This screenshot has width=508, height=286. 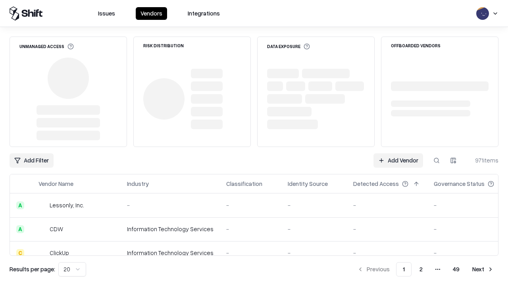 What do you see at coordinates (42, 253) in the screenshot?
I see `img: ClickUp` at bounding box center [42, 253].